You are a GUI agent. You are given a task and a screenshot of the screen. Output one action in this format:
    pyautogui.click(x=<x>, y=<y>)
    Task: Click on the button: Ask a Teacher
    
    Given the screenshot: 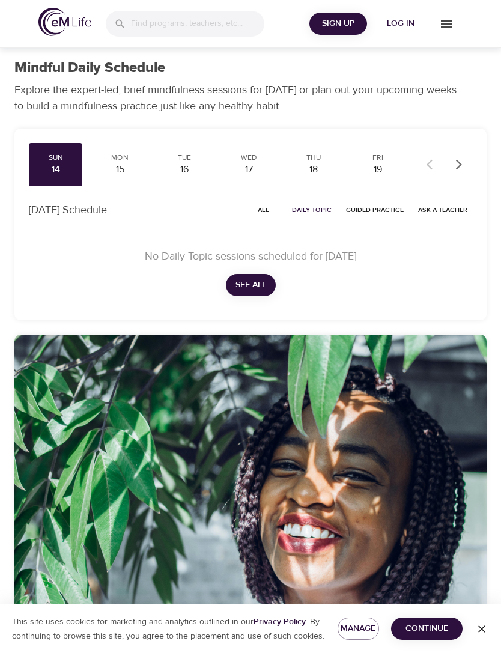 What is the action you would take?
    pyautogui.click(x=443, y=210)
    